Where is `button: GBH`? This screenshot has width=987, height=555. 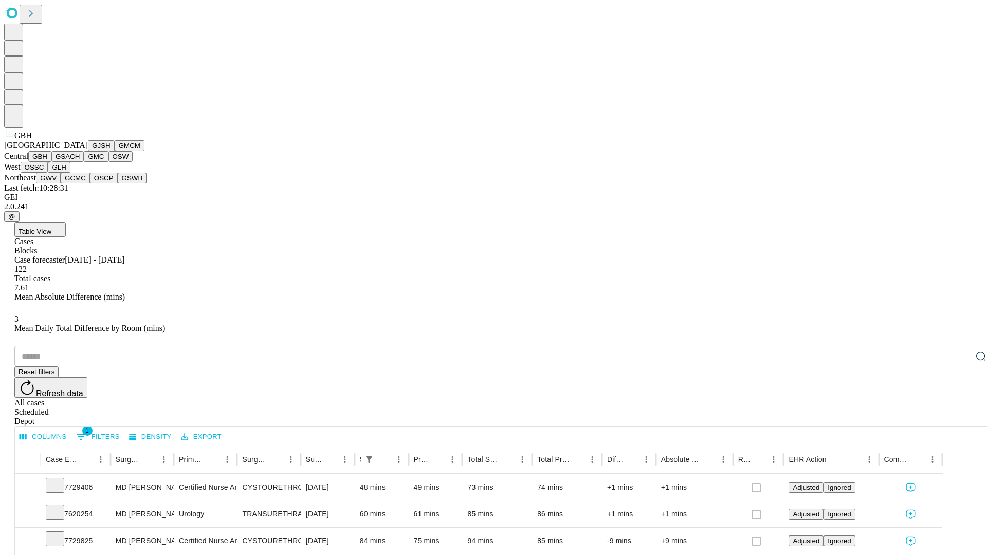 button: GBH is located at coordinates (40, 156).